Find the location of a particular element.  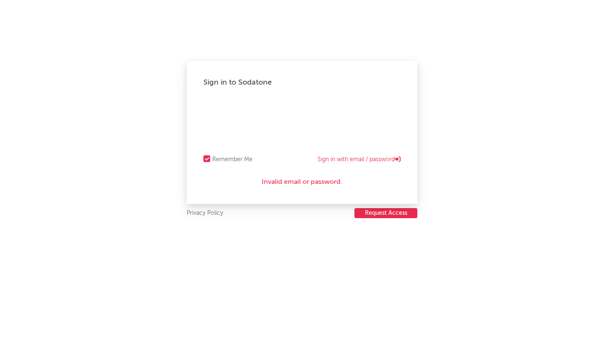

div: Remember Me is located at coordinates (232, 160).